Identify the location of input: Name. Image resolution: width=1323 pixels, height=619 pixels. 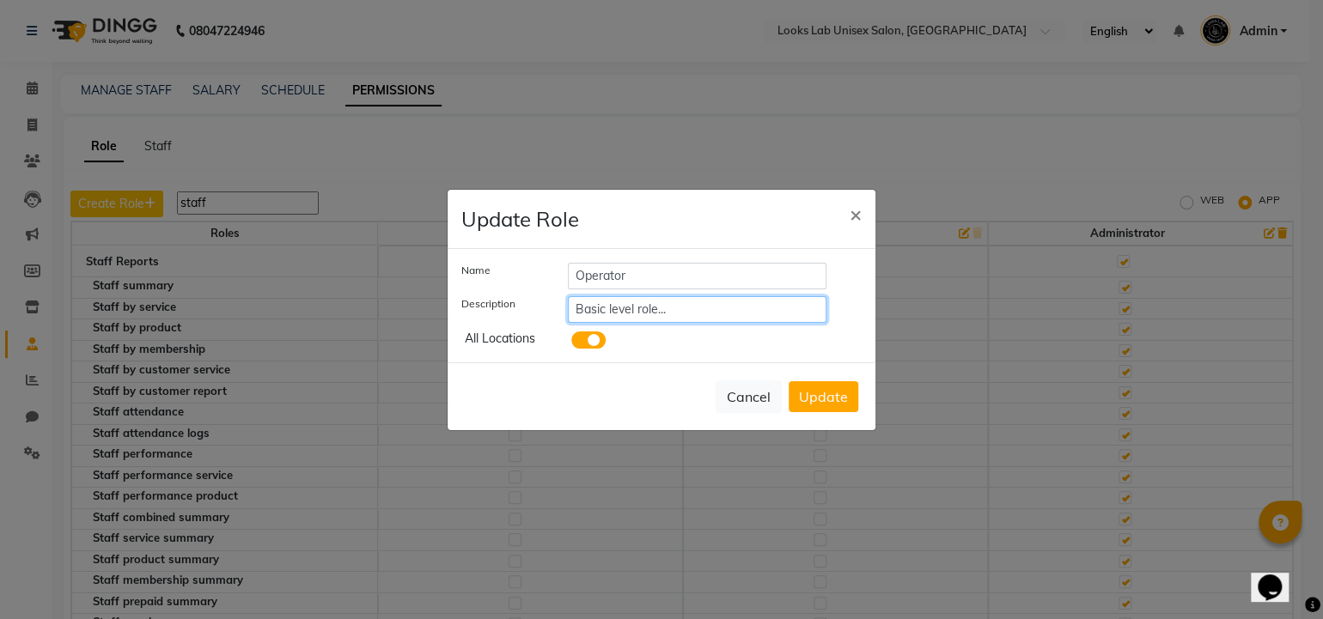
(697, 276).